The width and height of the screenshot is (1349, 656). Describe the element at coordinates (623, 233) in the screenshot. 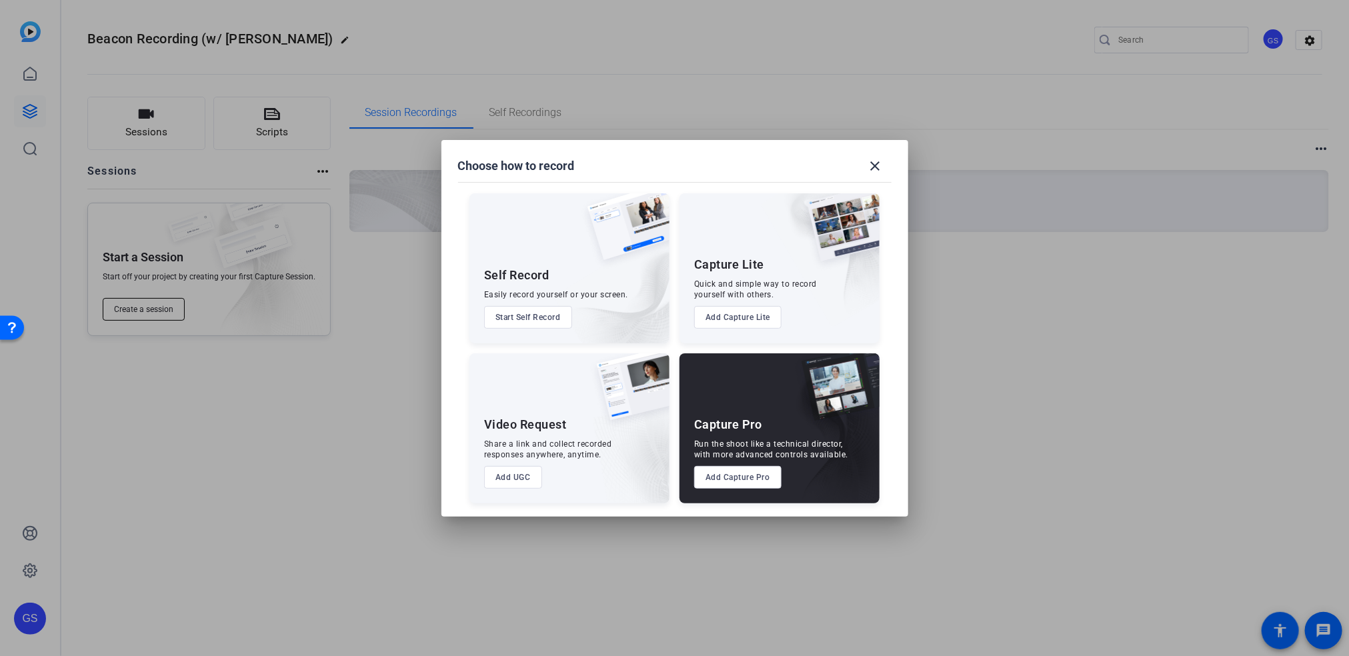

I see `img: self-record.png` at that location.